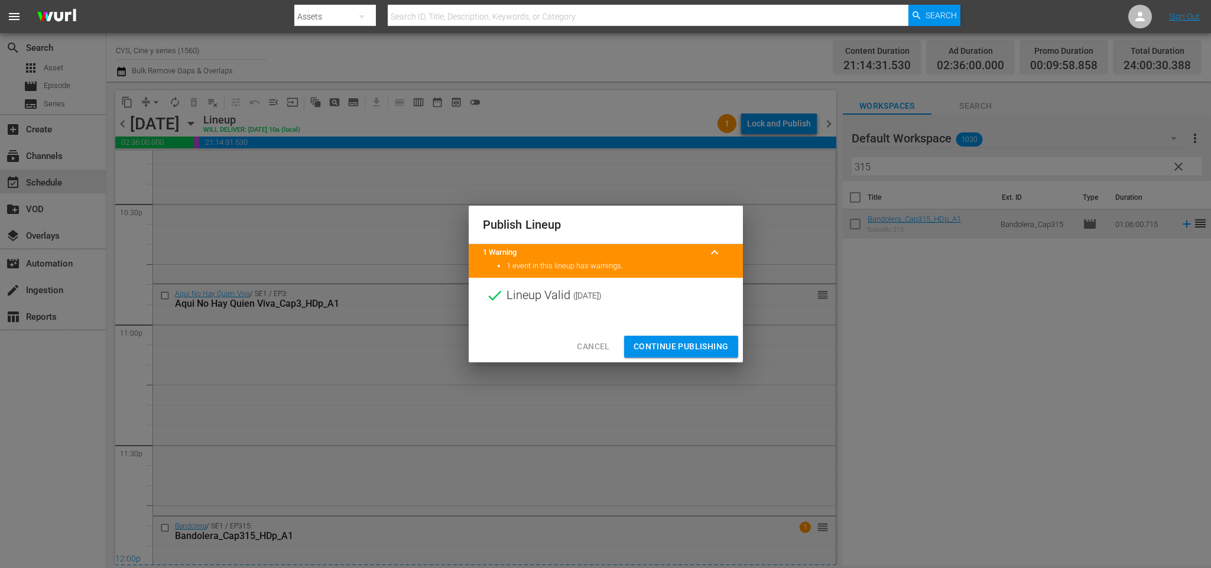 This screenshot has width=1211, height=568. I want to click on li: 1 event in this lineup has warnings., so click(618, 266).